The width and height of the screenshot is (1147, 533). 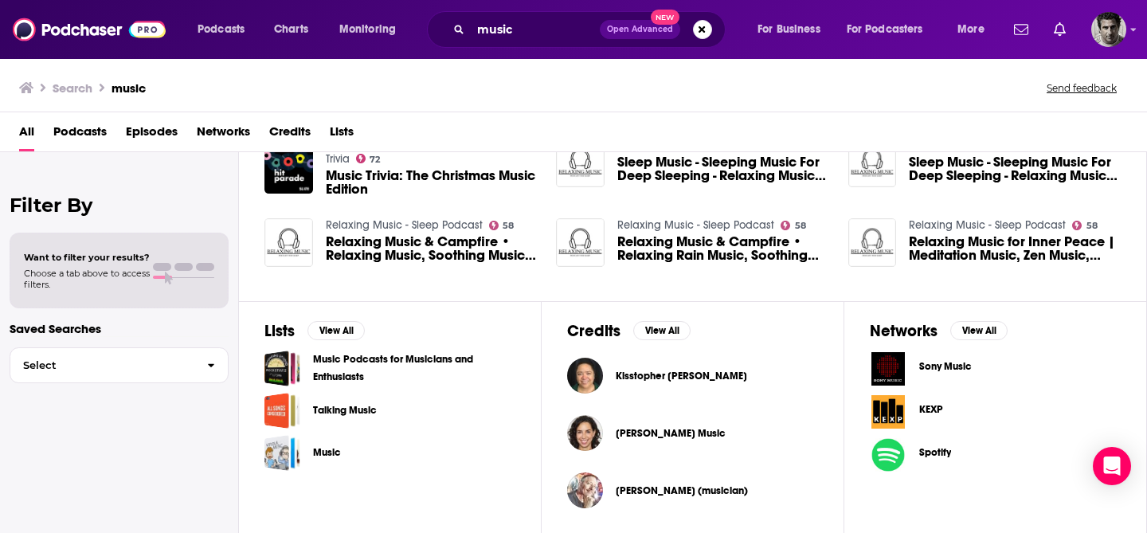 What do you see at coordinates (1109, 29) in the screenshot?
I see `img: User Profile` at bounding box center [1109, 29].